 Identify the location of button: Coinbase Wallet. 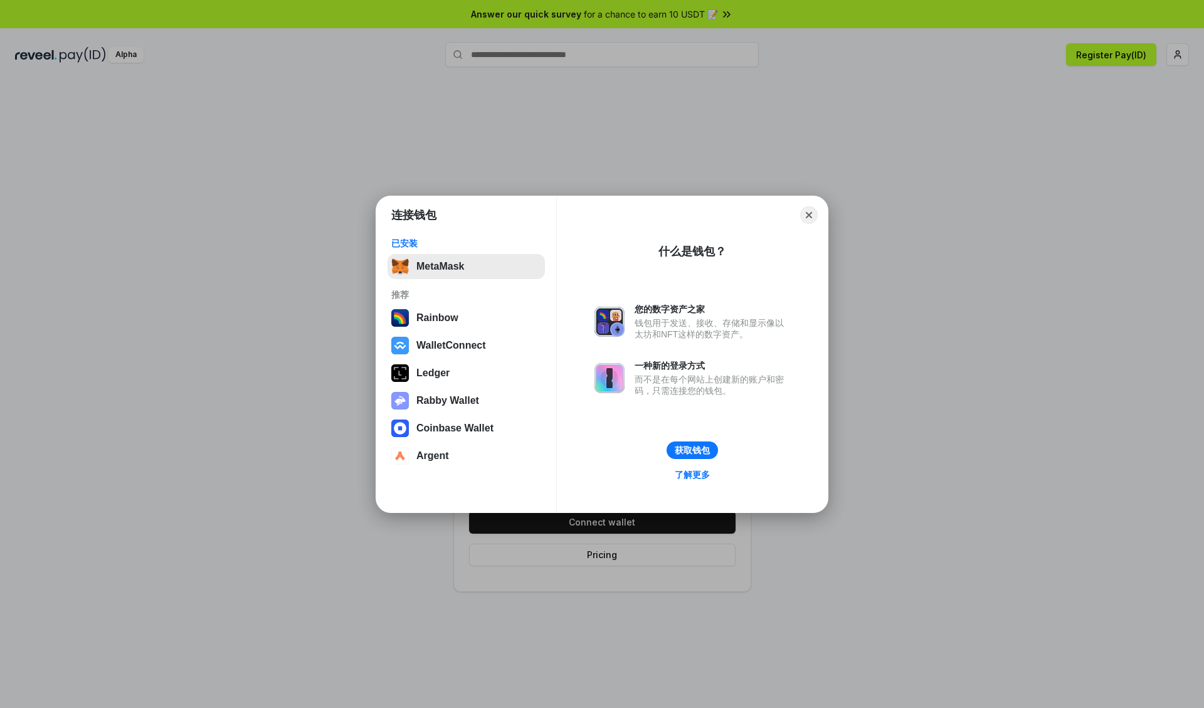
(466, 428).